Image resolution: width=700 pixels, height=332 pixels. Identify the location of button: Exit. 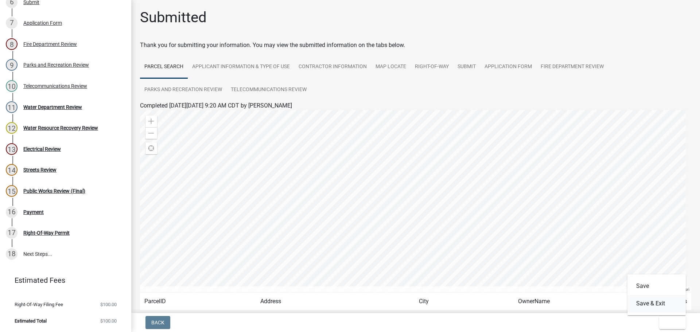
(672, 323).